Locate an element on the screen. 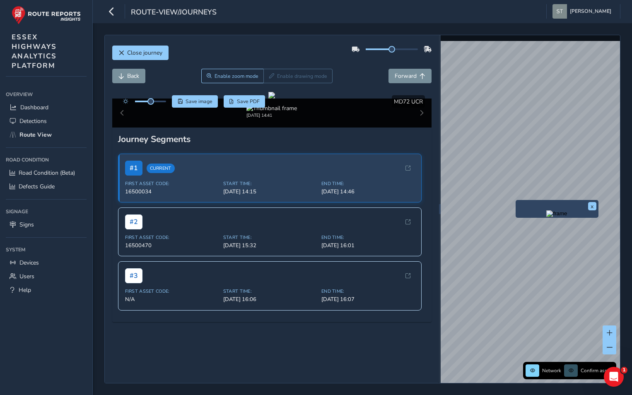 This screenshot has height=395, width=632. button: x is located at coordinates (592, 206).